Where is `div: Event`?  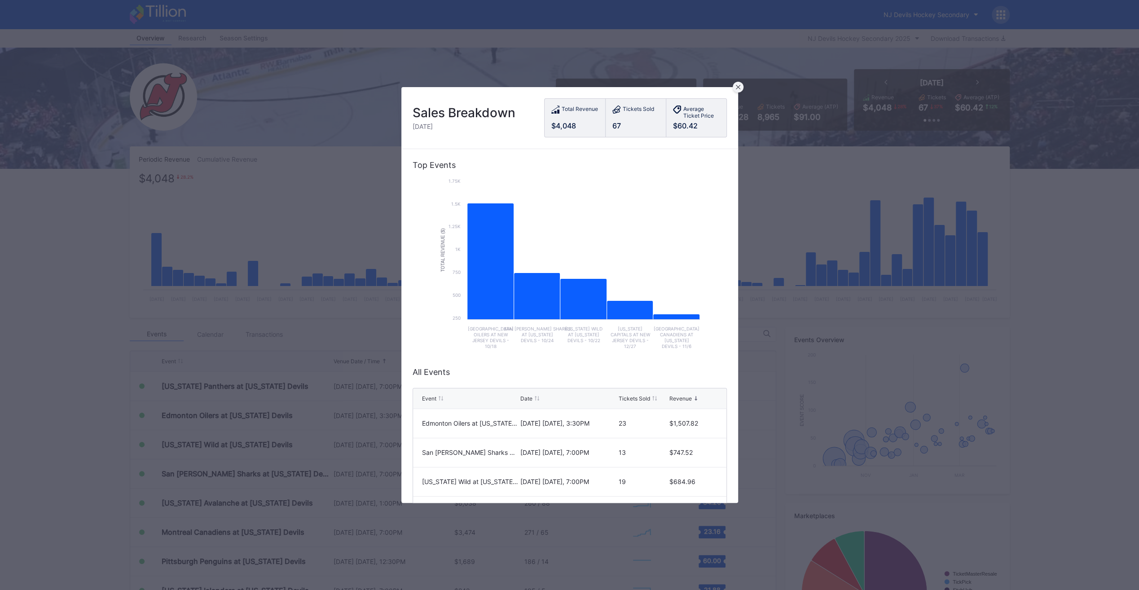
div: Event is located at coordinates (429, 398).